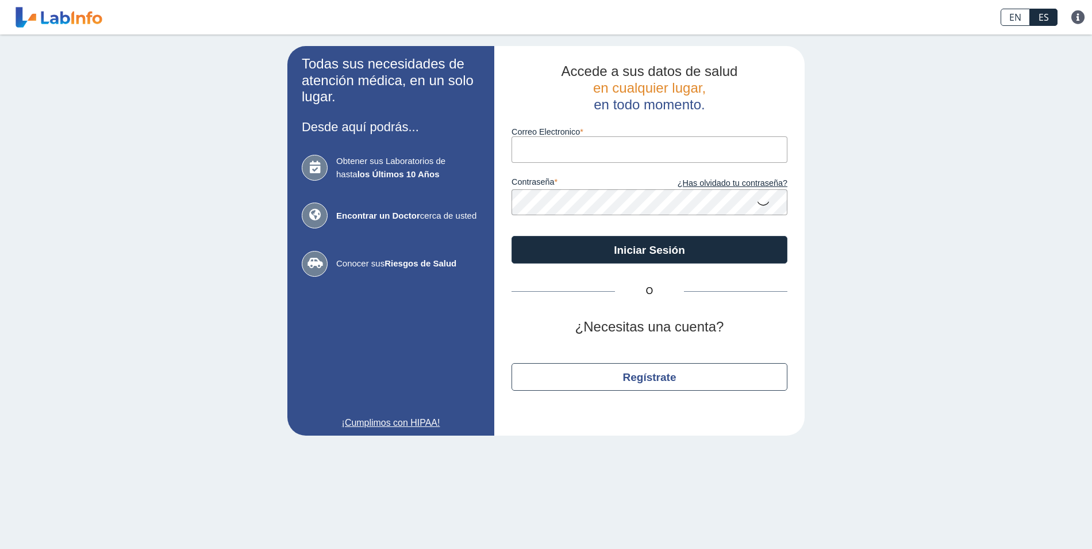 The image size is (1092, 549). What do you see at coordinates (650, 132) in the screenshot?
I see `label: Correo Electronico` at bounding box center [650, 132].